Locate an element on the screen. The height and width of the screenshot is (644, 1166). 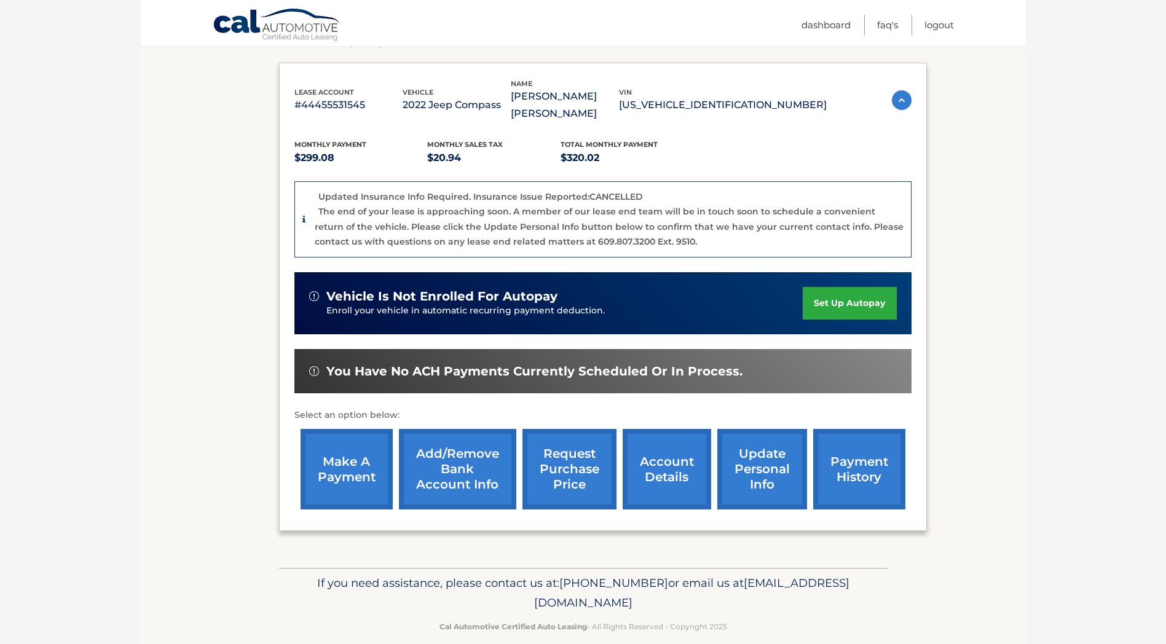
a: set up autopay is located at coordinates (849, 303).